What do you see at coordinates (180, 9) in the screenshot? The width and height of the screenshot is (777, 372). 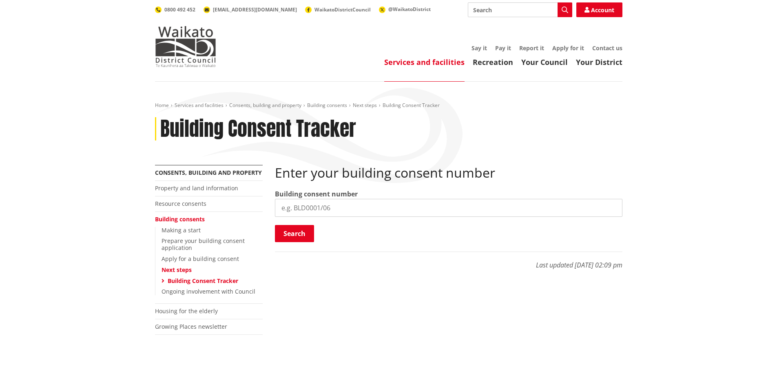 I see `span: 0800 492 452` at bounding box center [180, 9].